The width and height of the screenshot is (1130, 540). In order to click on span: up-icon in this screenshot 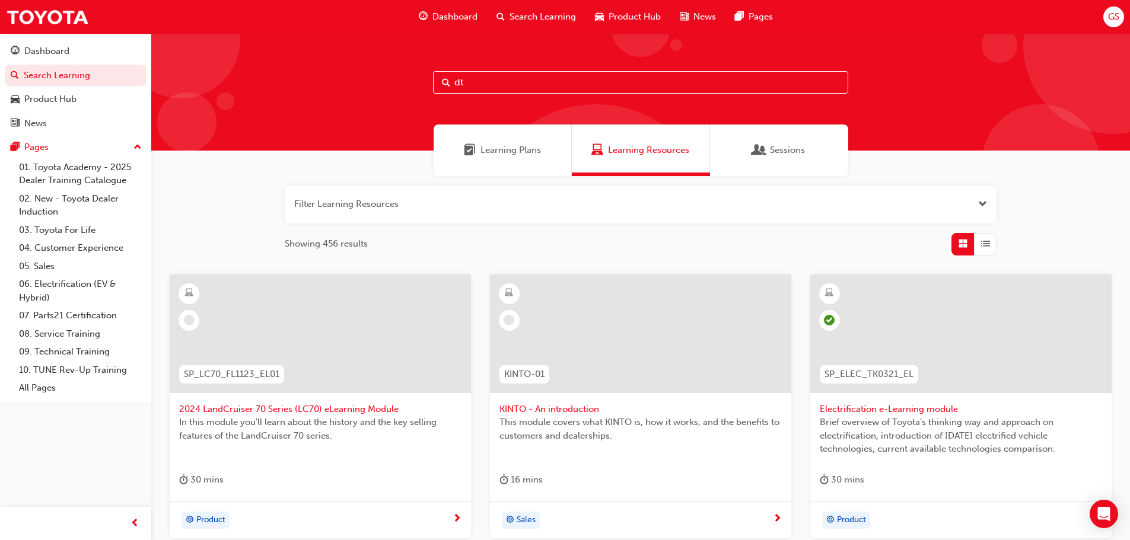, I will do `click(138, 148)`.